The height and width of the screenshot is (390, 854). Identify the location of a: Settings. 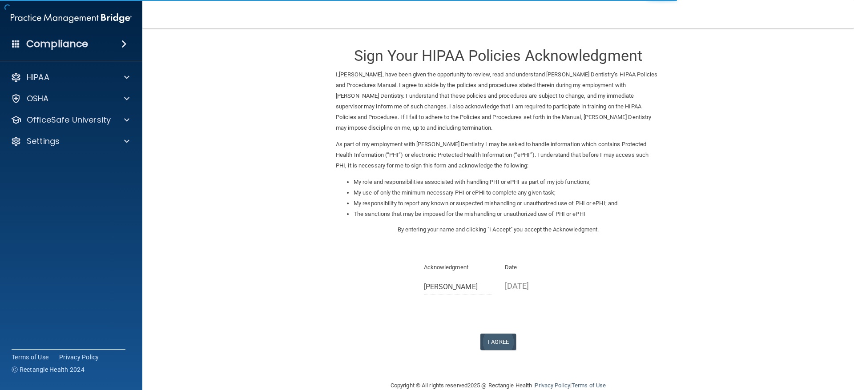
(70, 141).